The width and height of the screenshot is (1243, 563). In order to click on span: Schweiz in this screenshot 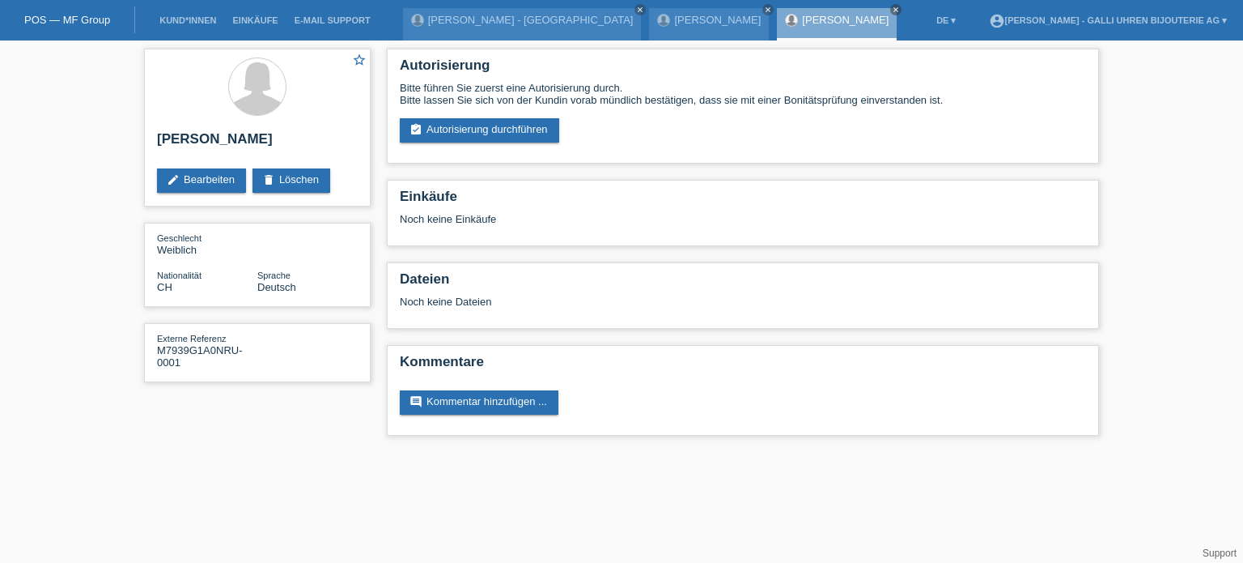, I will do `click(164, 287)`.